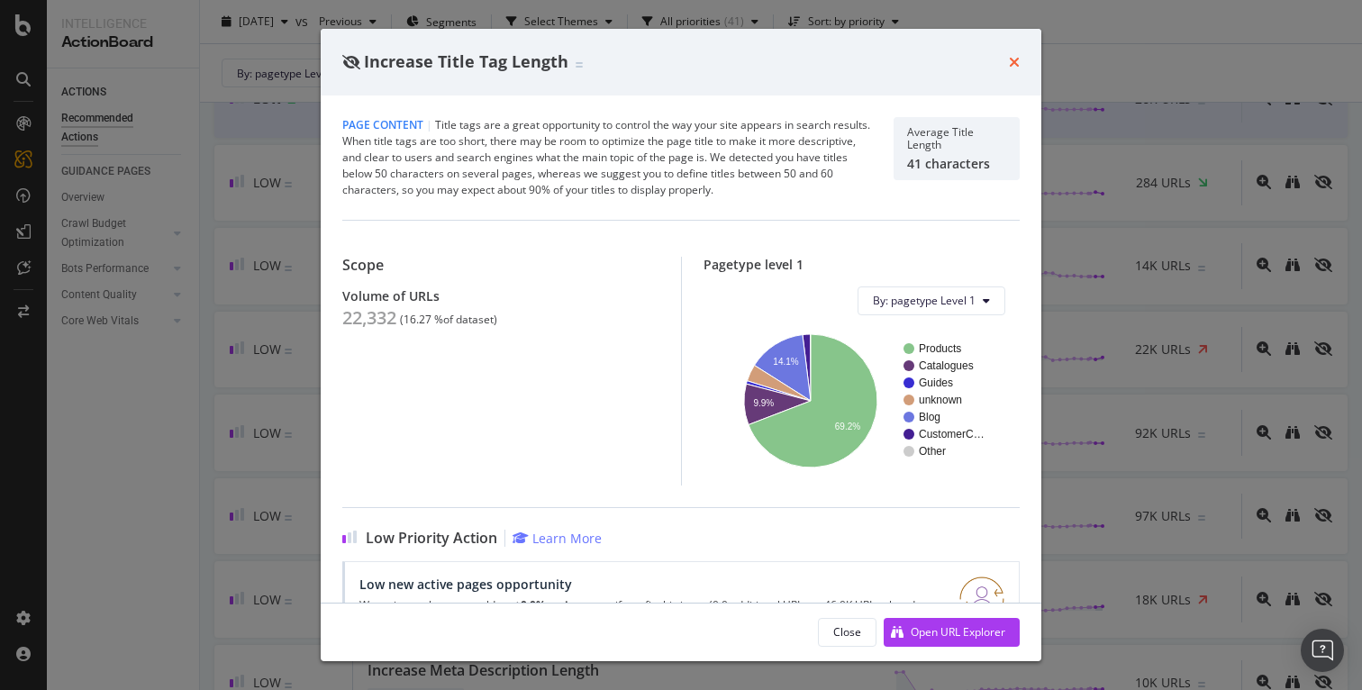 Image resolution: width=1362 pixels, height=690 pixels. Describe the element at coordinates (924, 300) in the screenshot. I see `span: By: pagetype Level 1` at that location.